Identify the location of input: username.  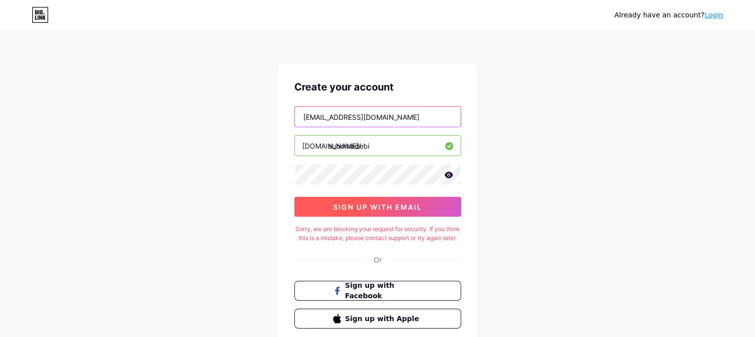
(378, 145).